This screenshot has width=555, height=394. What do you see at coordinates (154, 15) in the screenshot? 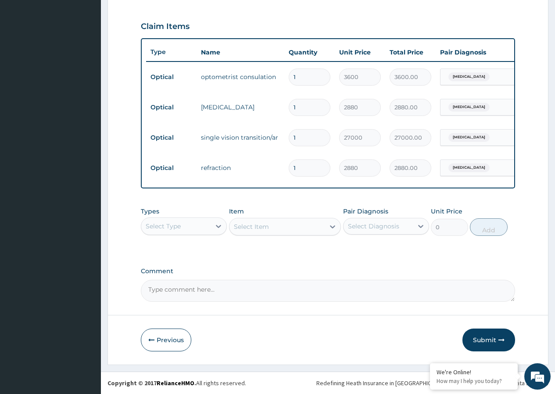
I see `div: Minimize live chat window` at bounding box center [154, 15].